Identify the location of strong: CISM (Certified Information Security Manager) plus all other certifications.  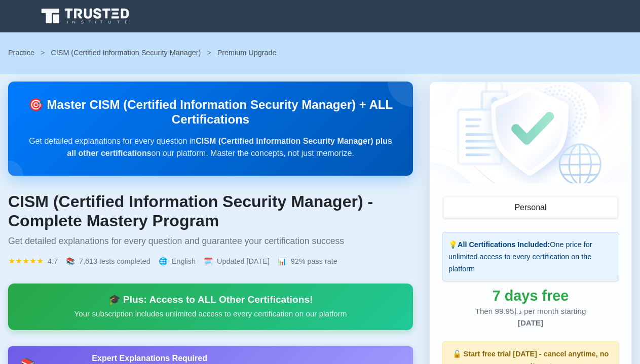
(229, 147).